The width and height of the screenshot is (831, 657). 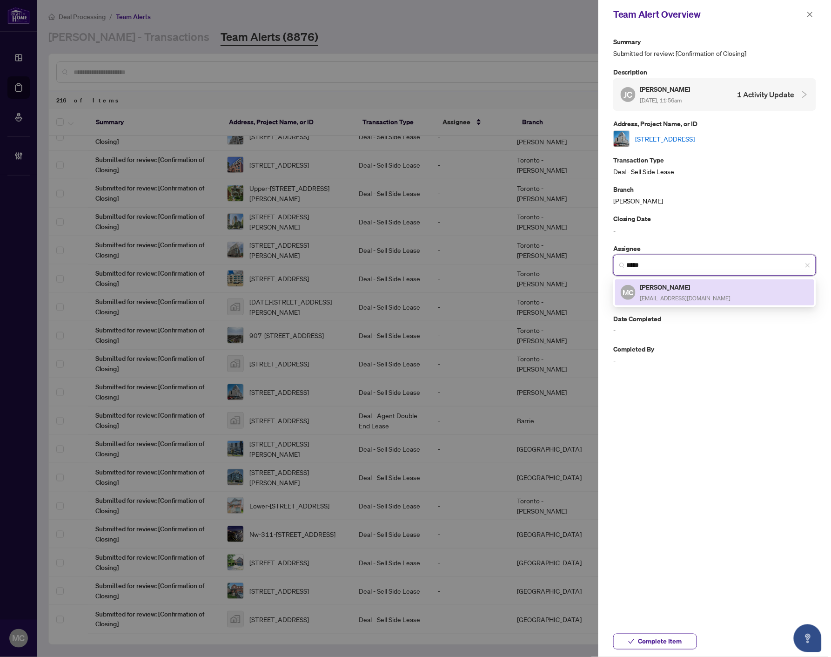 I want to click on button: Complete Item, so click(x=655, y=641).